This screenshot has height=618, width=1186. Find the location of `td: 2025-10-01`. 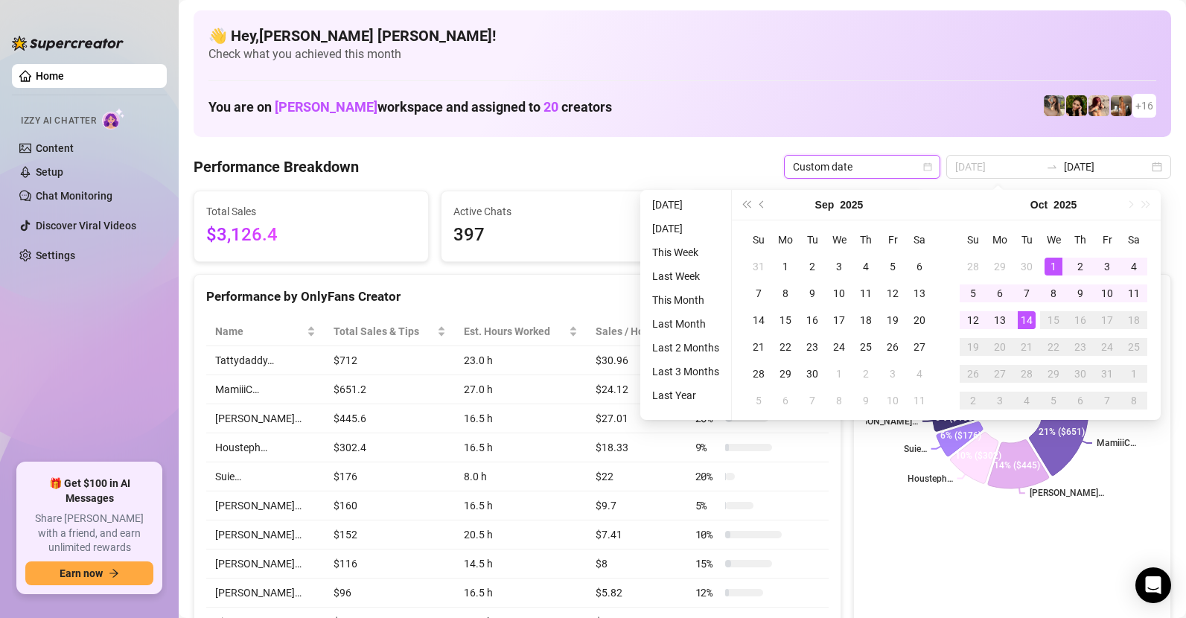

td: 2025-10-01 is located at coordinates (1054, 267).